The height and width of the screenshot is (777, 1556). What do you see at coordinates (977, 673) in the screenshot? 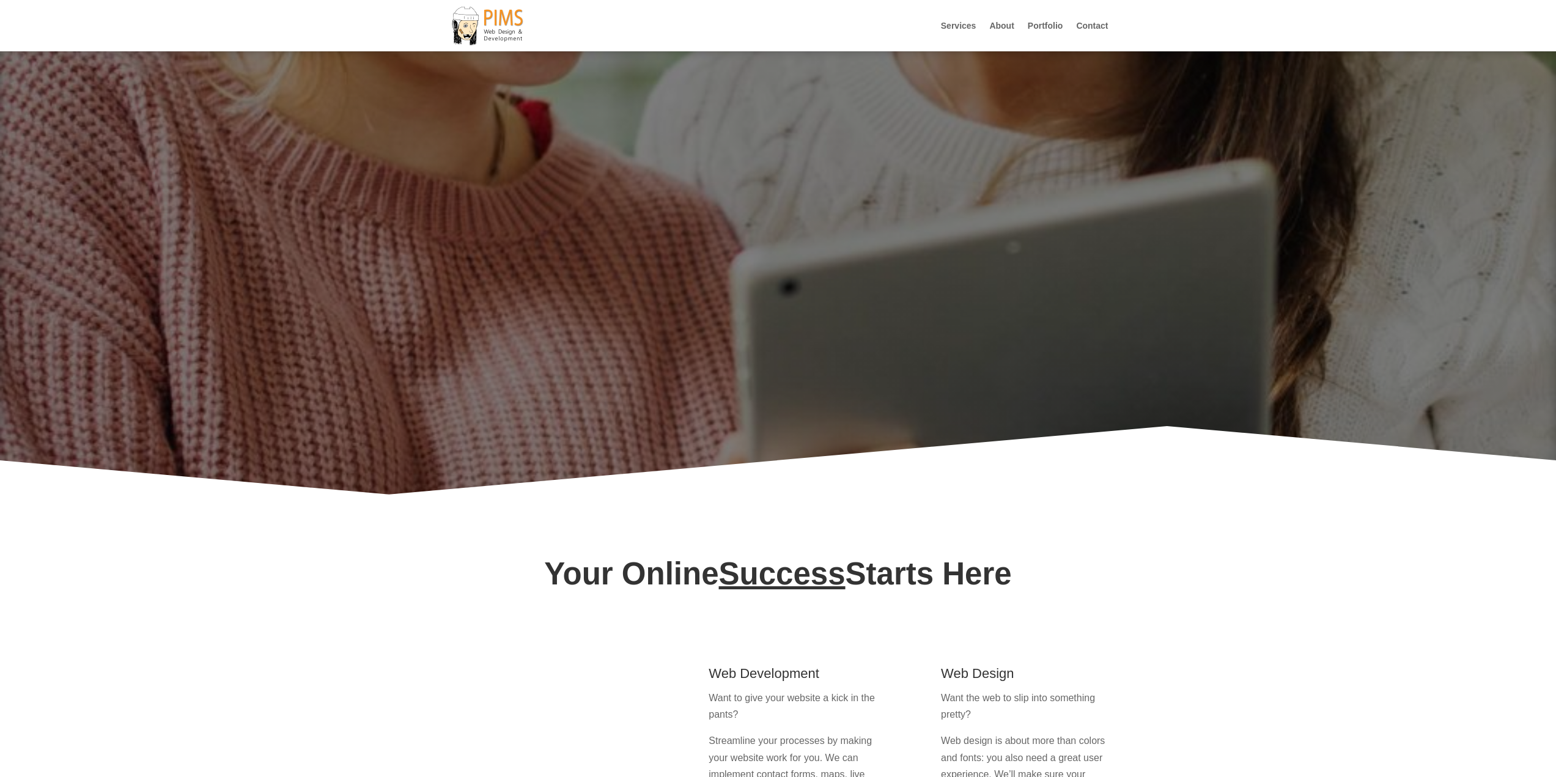
I see `span: Web Design` at bounding box center [977, 673].